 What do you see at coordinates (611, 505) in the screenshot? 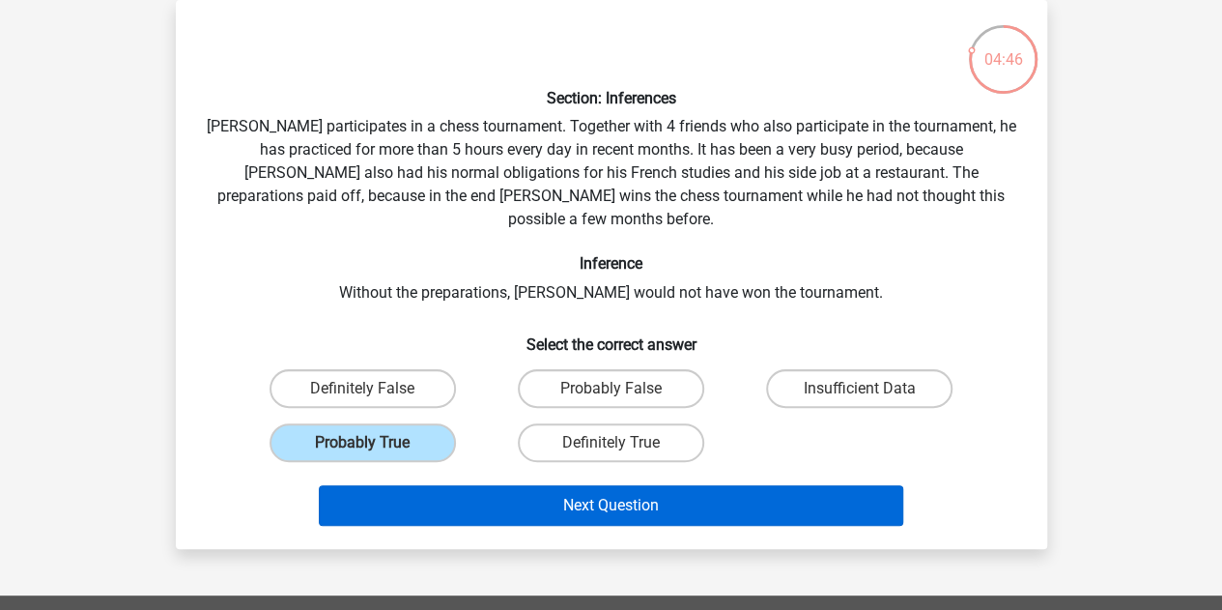
I see `button: Next Question` at bounding box center [611, 505].